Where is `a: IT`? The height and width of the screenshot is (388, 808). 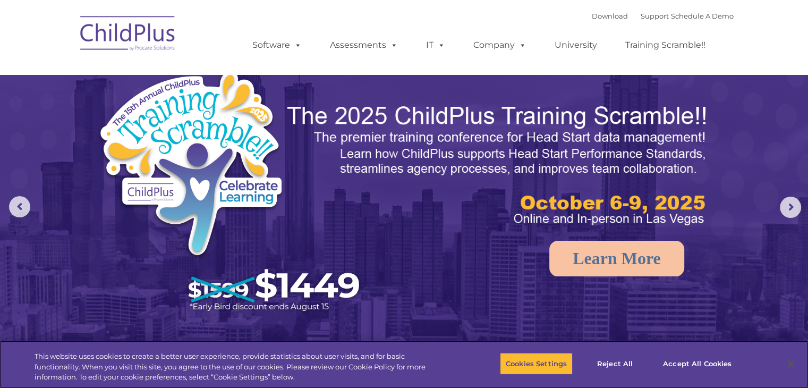 a: IT is located at coordinates (435, 45).